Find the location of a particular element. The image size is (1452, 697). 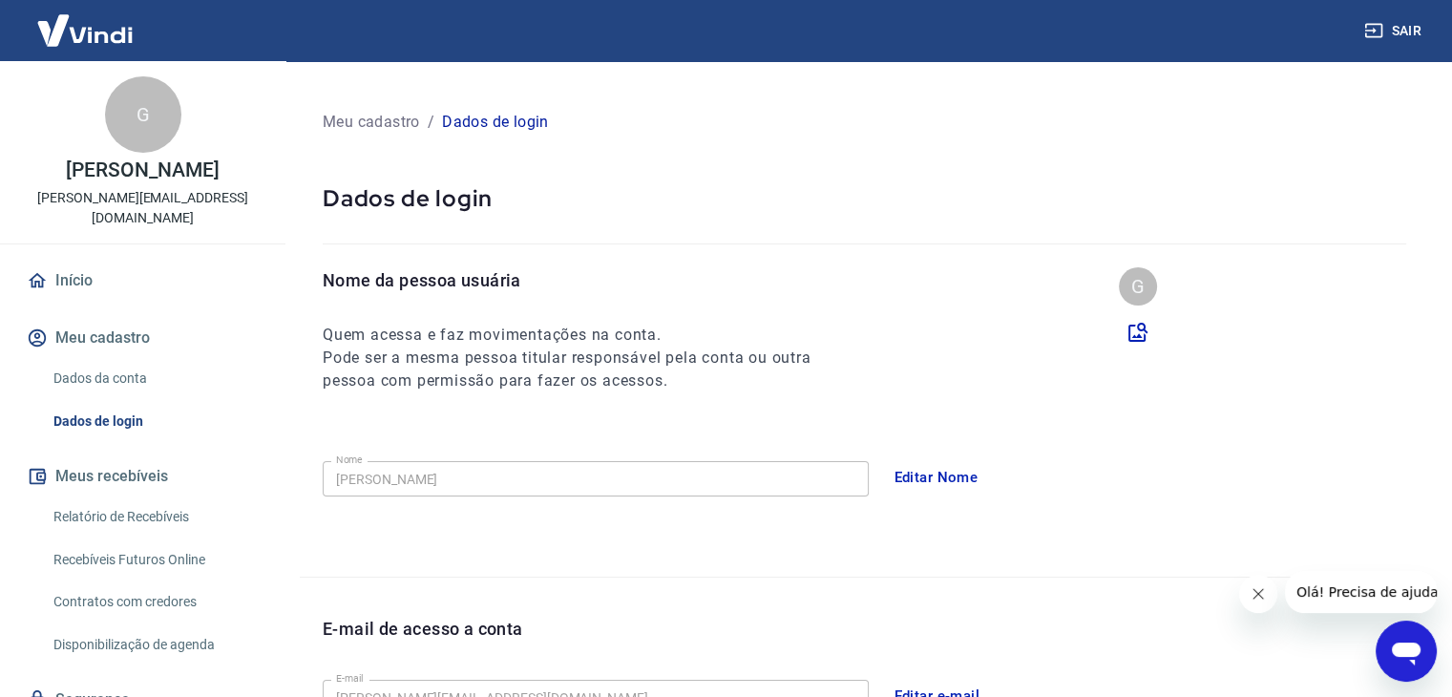

p: Meu cadastro is located at coordinates (371, 122).